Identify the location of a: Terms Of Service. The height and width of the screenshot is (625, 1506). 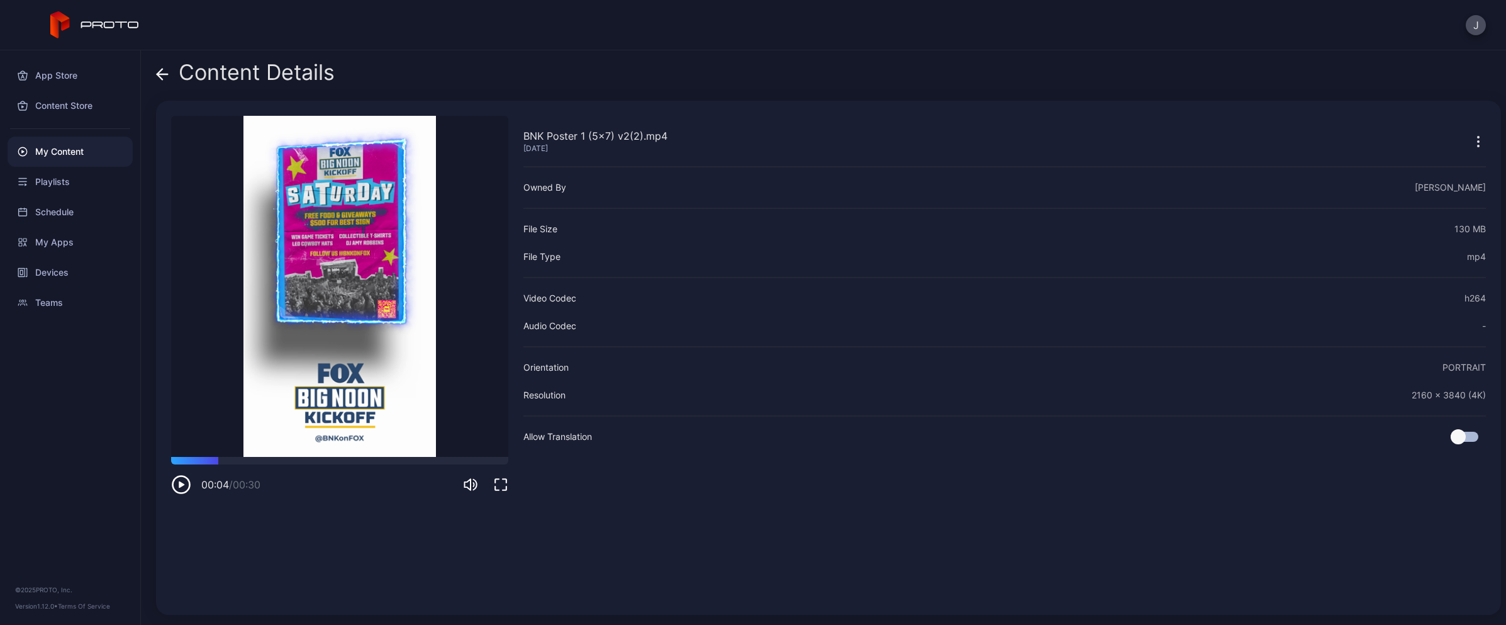
(84, 606).